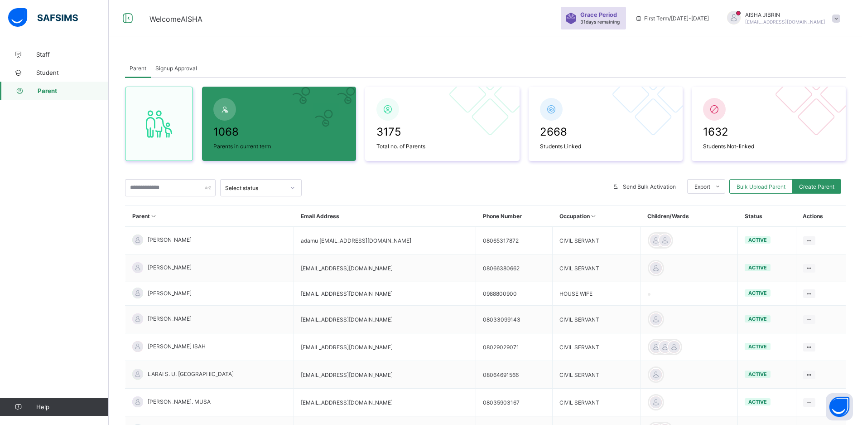 The image size is (862, 425). Describe the element at coordinates (649, 186) in the screenshot. I see `span: Send Bulk Activation` at that location.